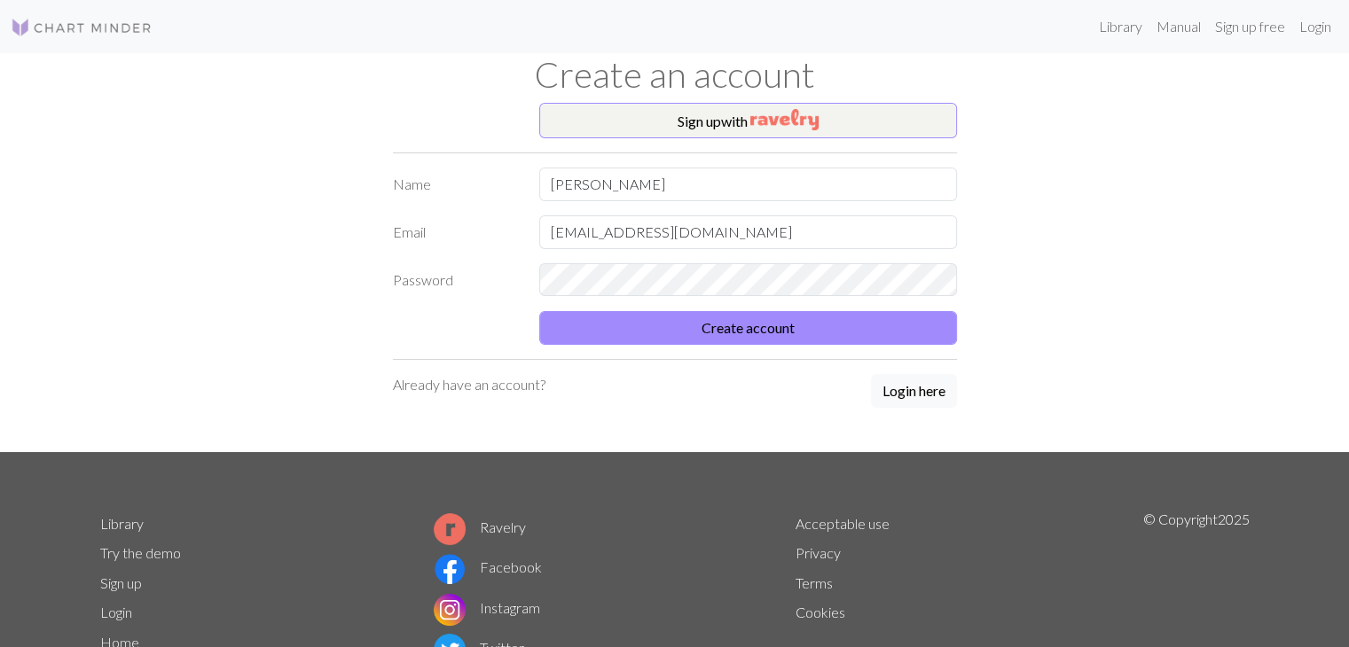  I want to click on img: Instagram logo, so click(450, 610).